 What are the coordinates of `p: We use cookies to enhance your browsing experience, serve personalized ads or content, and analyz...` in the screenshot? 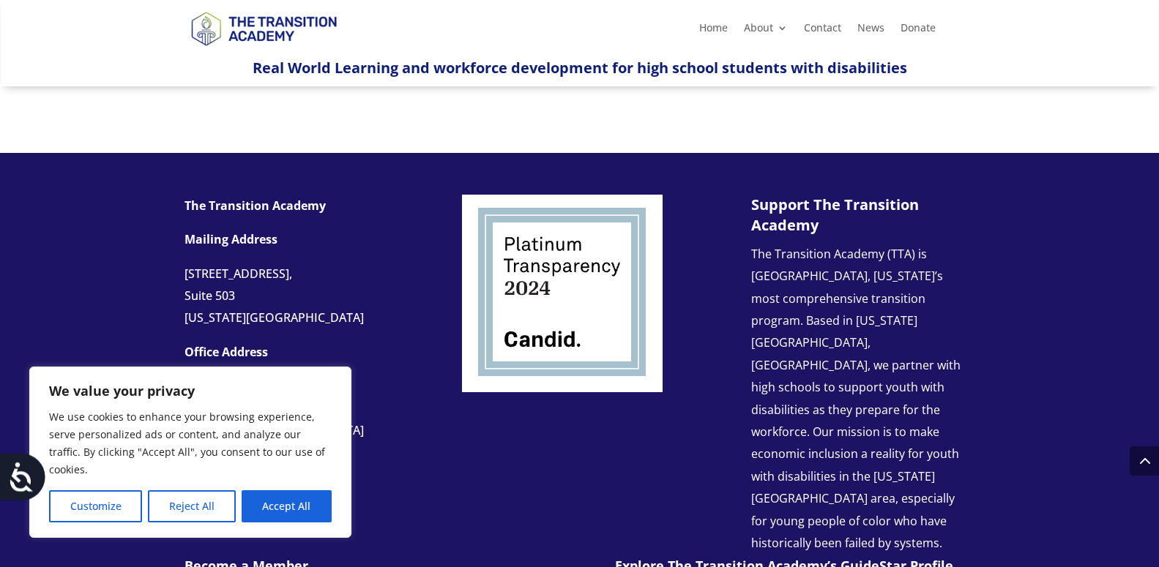 It's located at (190, 444).